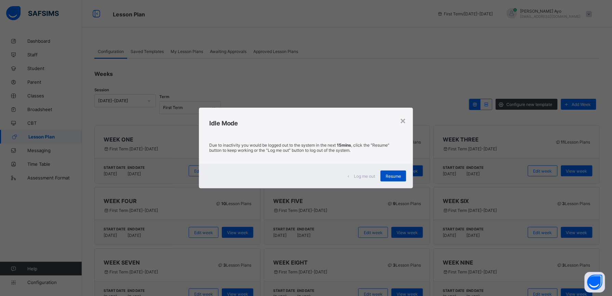 This screenshot has width=612, height=296. What do you see at coordinates (306, 123) in the screenshot?
I see `h2: Idle Mode` at bounding box center [306, 123].